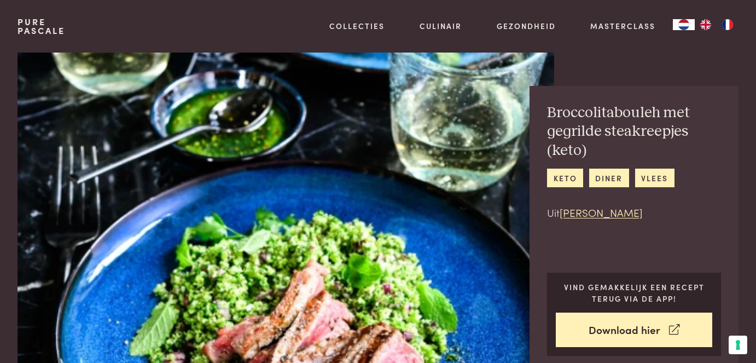 The height and width of the screenshot is (363, 756). I want to click on a: Culinair, so click(440, 26).